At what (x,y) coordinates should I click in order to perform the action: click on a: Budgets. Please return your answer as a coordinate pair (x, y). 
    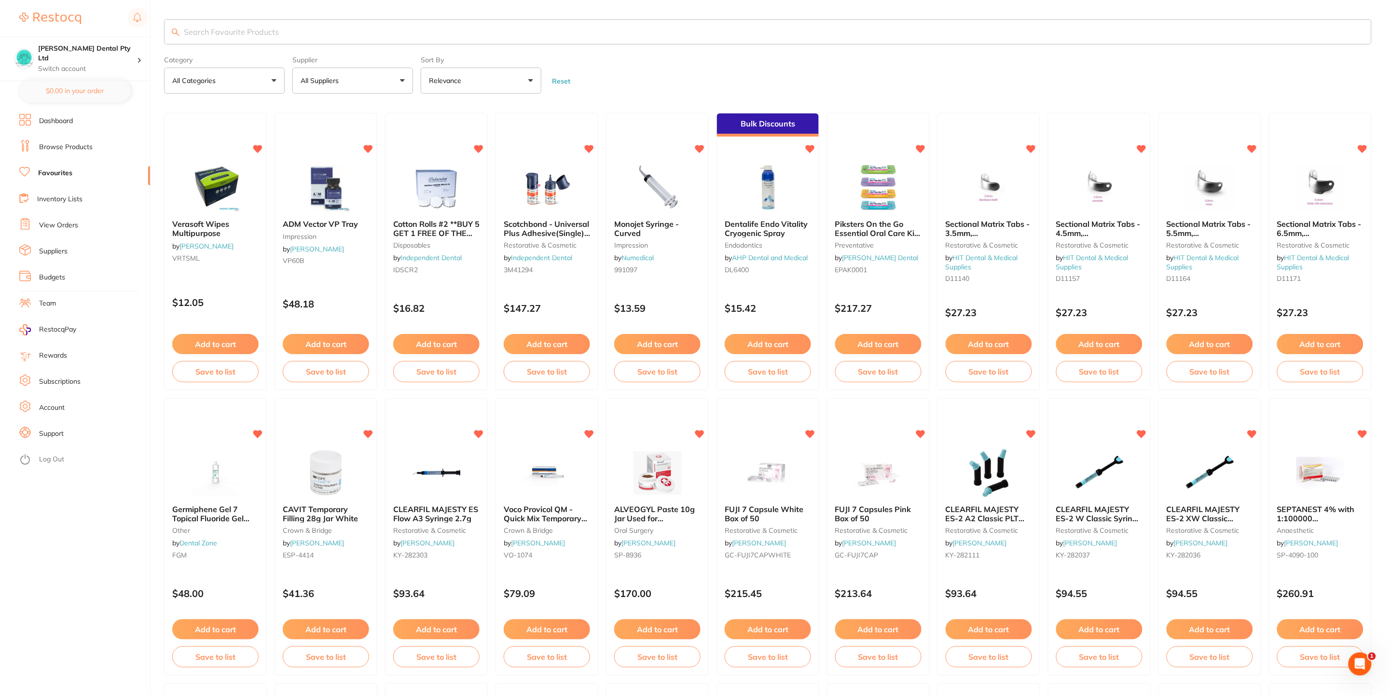
    Looking at the image, I should click on (52, 277).